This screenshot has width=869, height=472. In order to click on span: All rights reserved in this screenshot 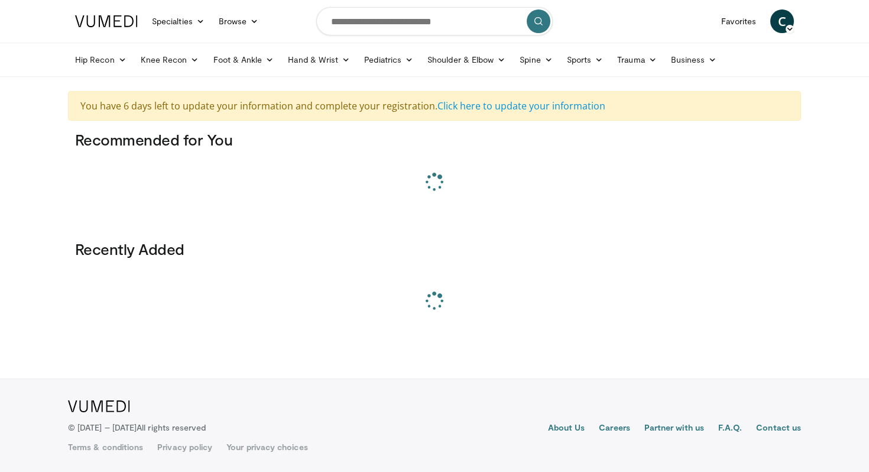, I will do `click(171, 427)`.